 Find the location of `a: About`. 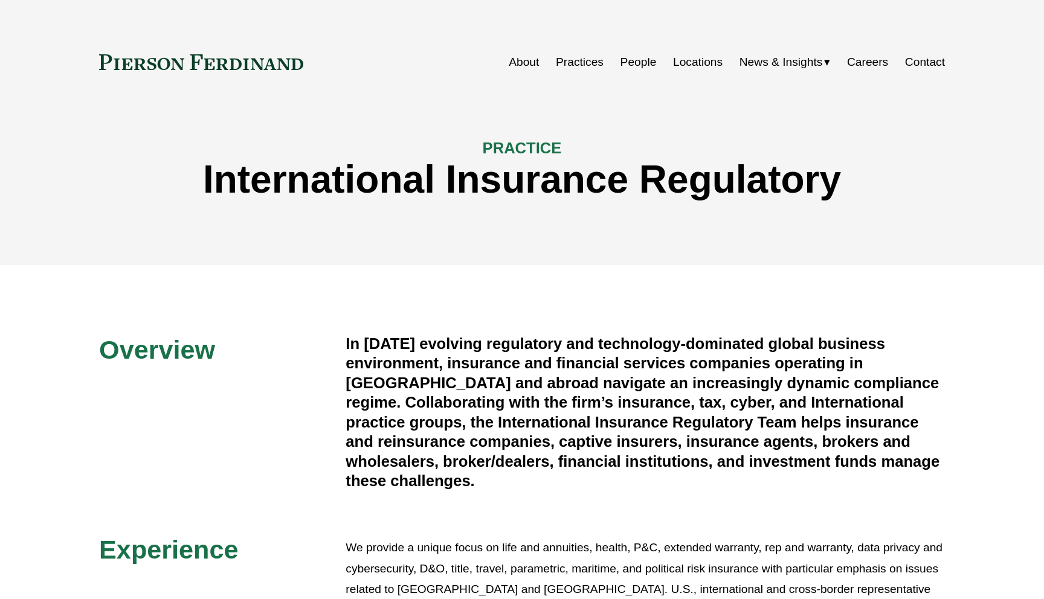

a: About is located at coordinates (524, 62).